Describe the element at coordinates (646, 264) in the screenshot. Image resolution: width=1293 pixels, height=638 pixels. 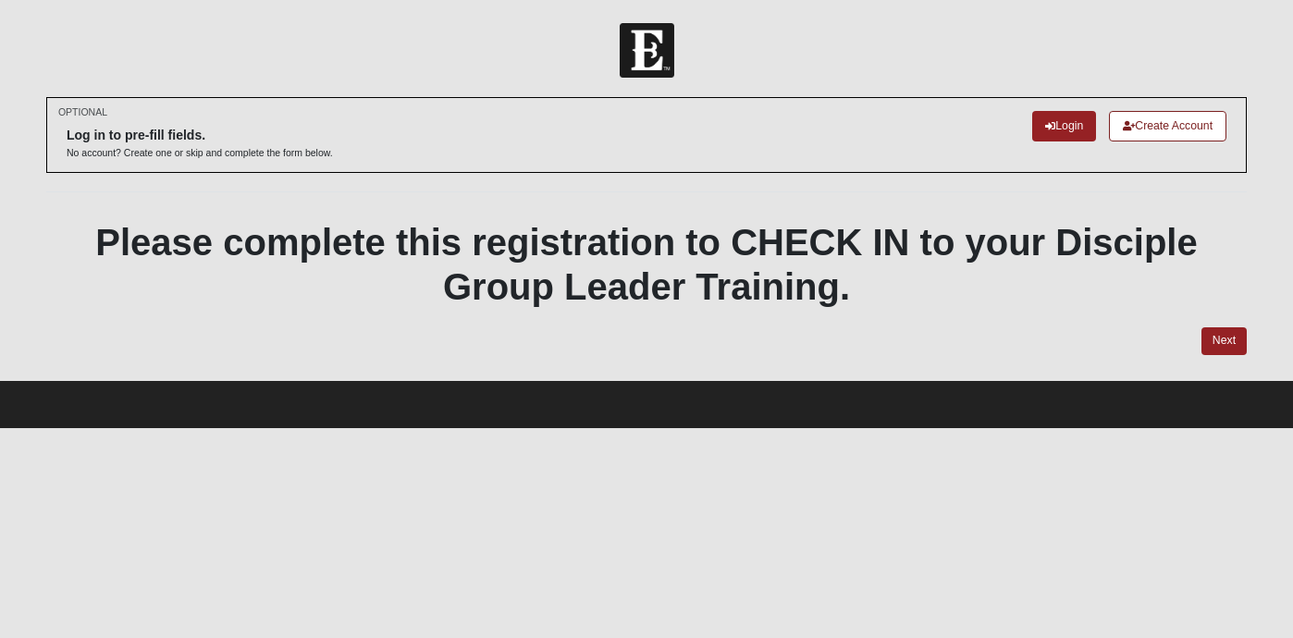
I see `h2: Please complete this registration to CHECK IN to your Disciple Group Leader Training.` at that location.